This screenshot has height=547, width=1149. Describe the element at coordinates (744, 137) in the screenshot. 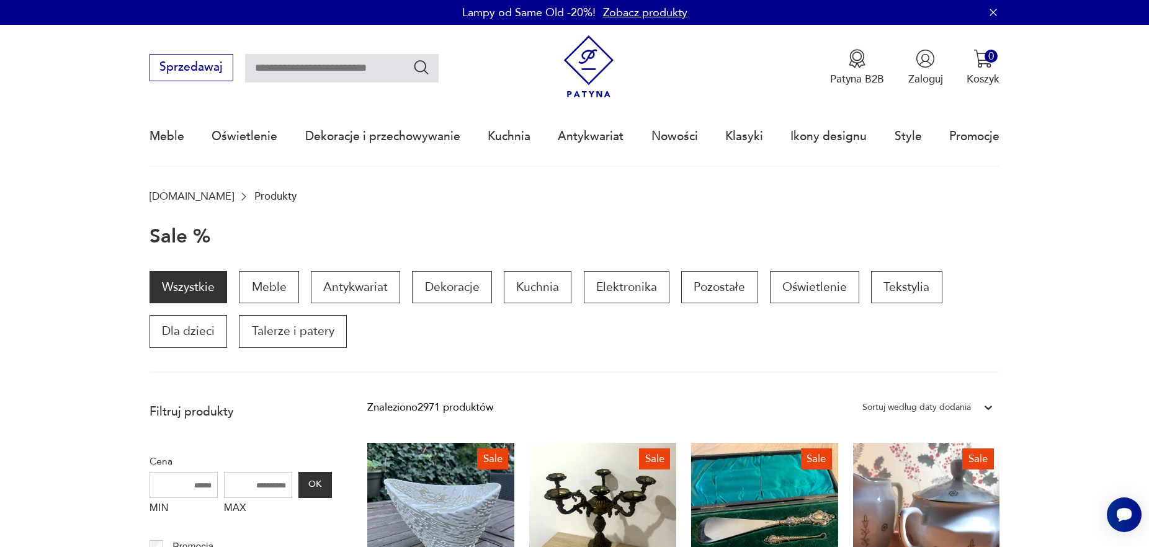

I see `a: Klasyki` at that location.